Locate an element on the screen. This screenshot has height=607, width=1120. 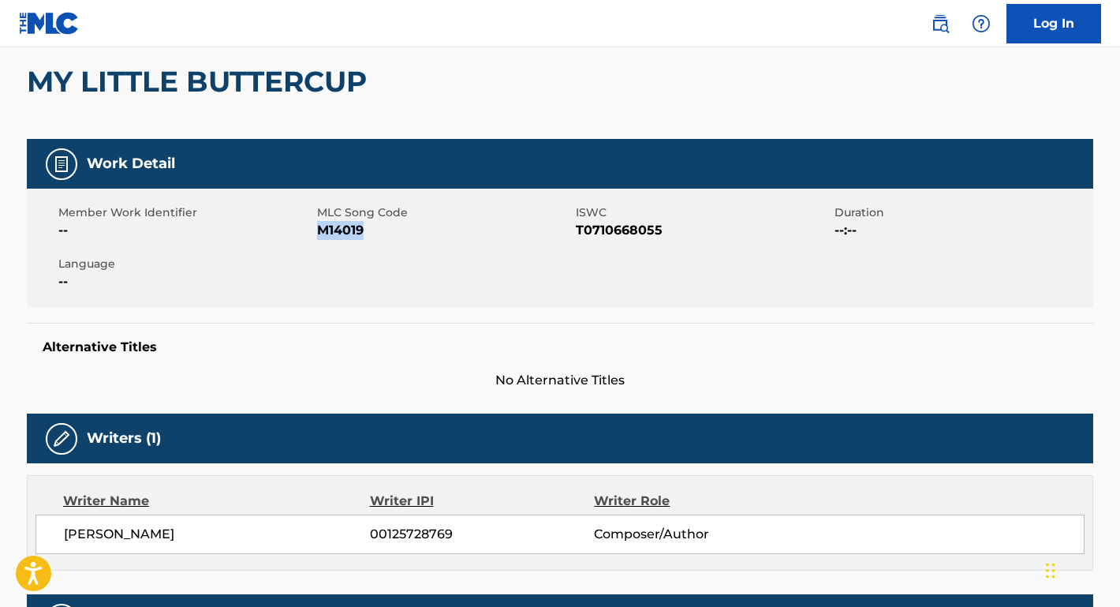
h5: Alternative Titles is located at coordinates (560, 347).